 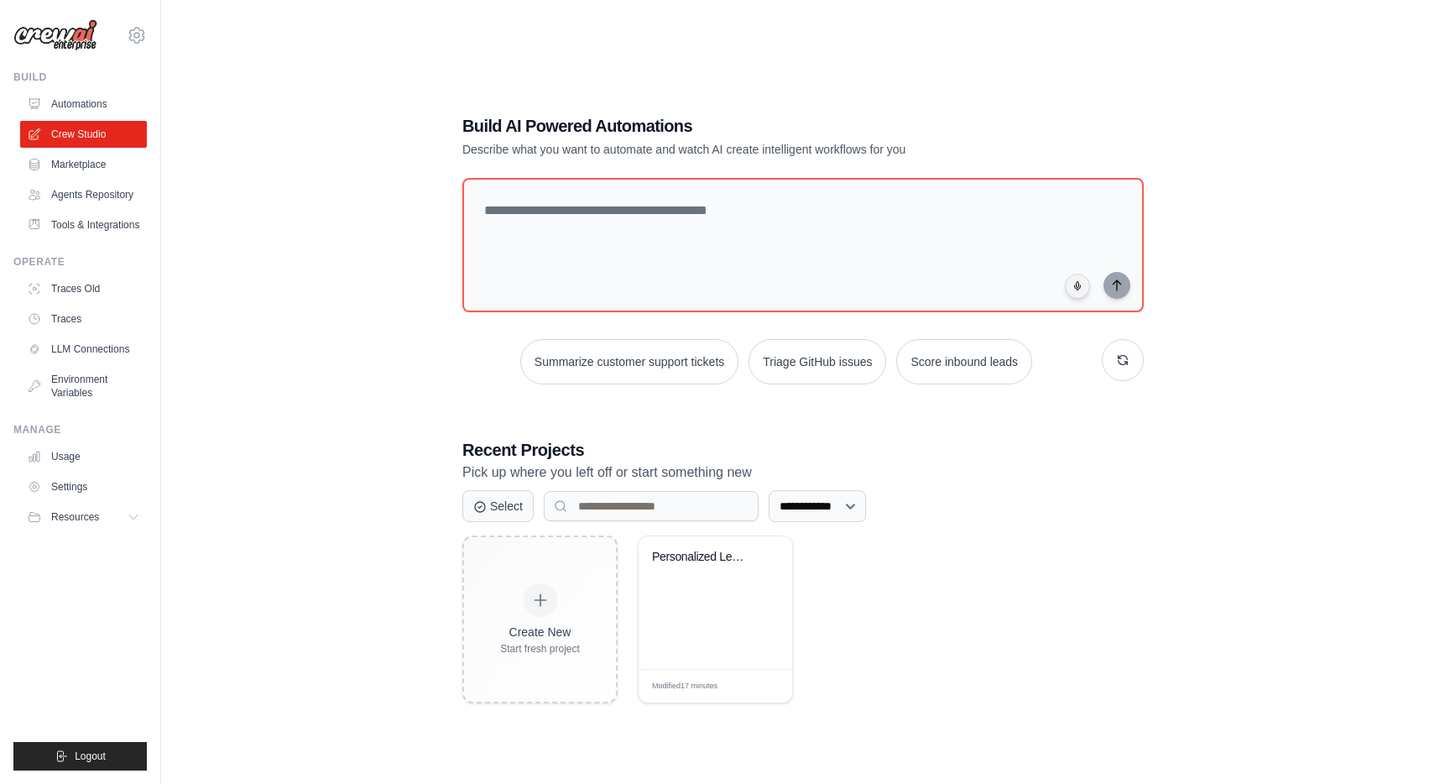 I want to click on div: Personalized Learning Management System, so click(x=703, y=557).